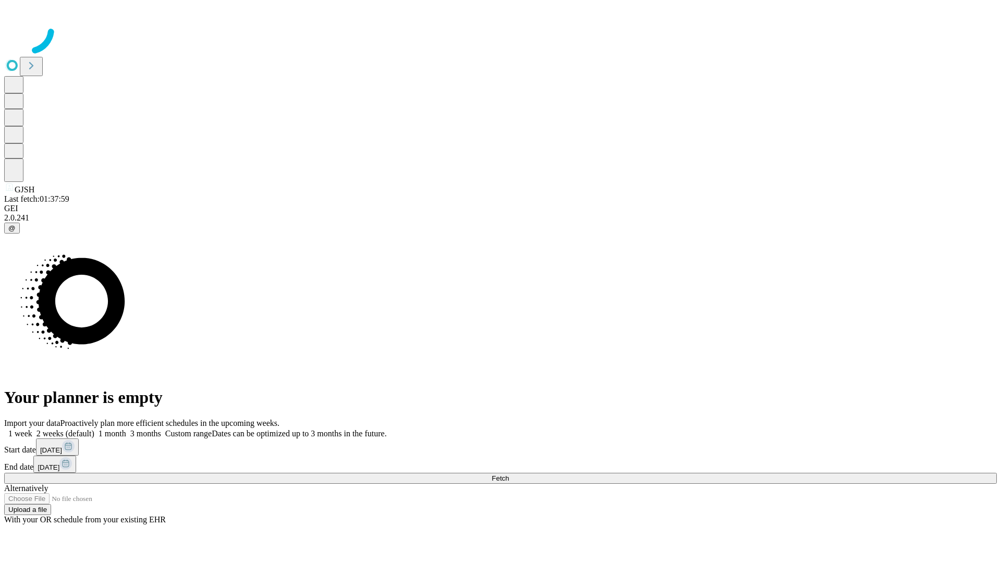 This screenshot has height=563, width=1001. I want to click on span: 2 weeks (default), so click(65, 433).